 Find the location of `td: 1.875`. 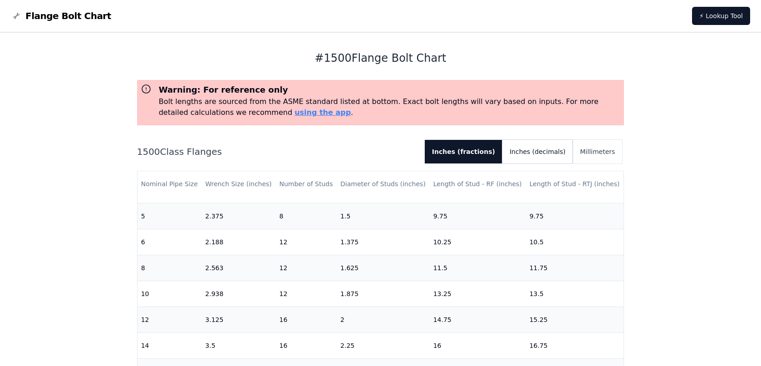

td: 1.875 is located at coordinates (383, 293).